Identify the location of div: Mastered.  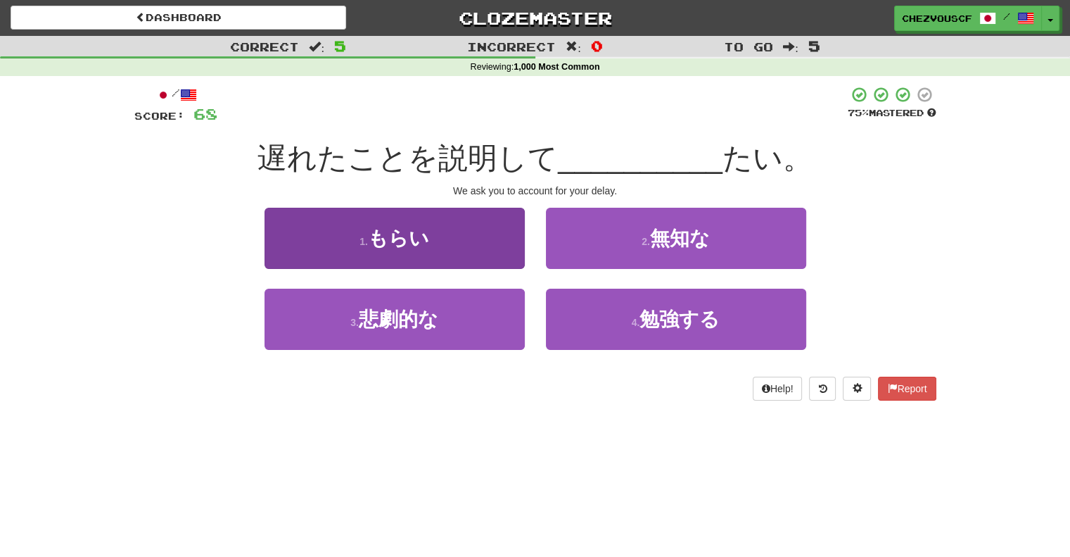
(892, 113).